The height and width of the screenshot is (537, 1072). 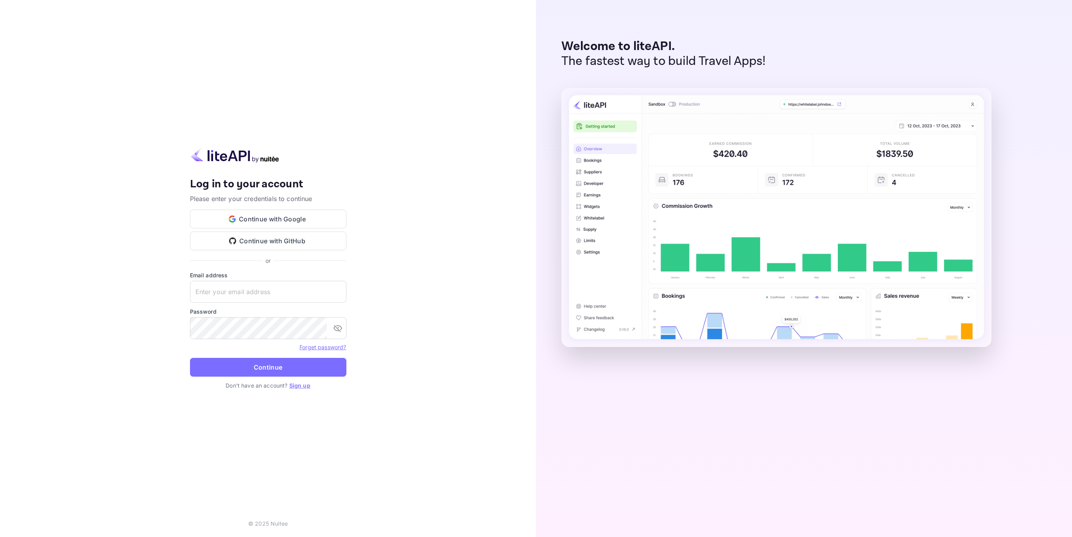 What do you see at coordinates (268, 523) in the screenshot?
I see `p: © 2025 Nuitee` at bounding box center [268, 523].